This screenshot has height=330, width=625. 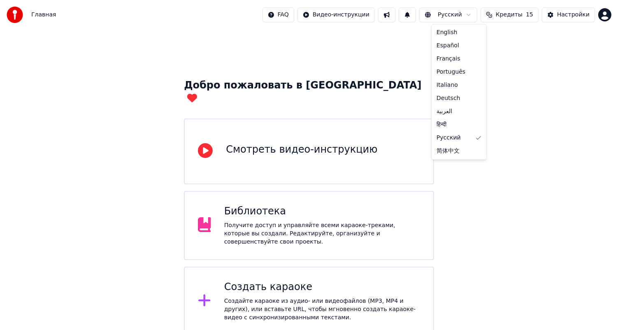 I want to click on span: हिन्दी, so click(x=442, y=125).